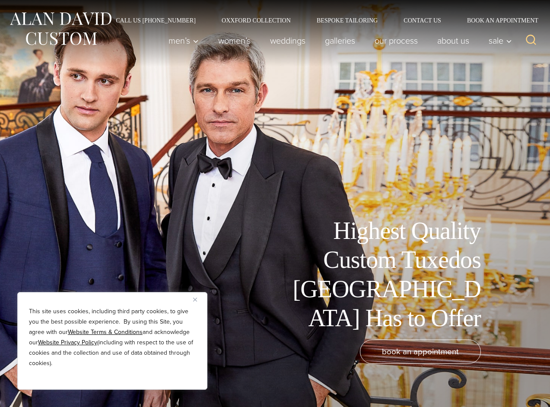  What do you see at coordinates (531, 41) in the screenshot?
I see `button: View Search Form` at bounding box center [531, 41].